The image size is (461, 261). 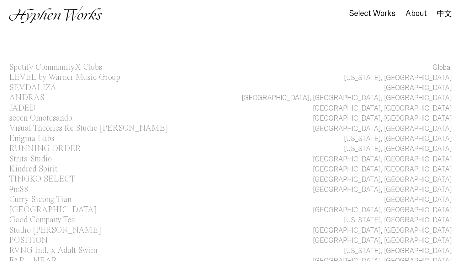 I want to click on img: Hyphen Works, so click(x=55, y=15).